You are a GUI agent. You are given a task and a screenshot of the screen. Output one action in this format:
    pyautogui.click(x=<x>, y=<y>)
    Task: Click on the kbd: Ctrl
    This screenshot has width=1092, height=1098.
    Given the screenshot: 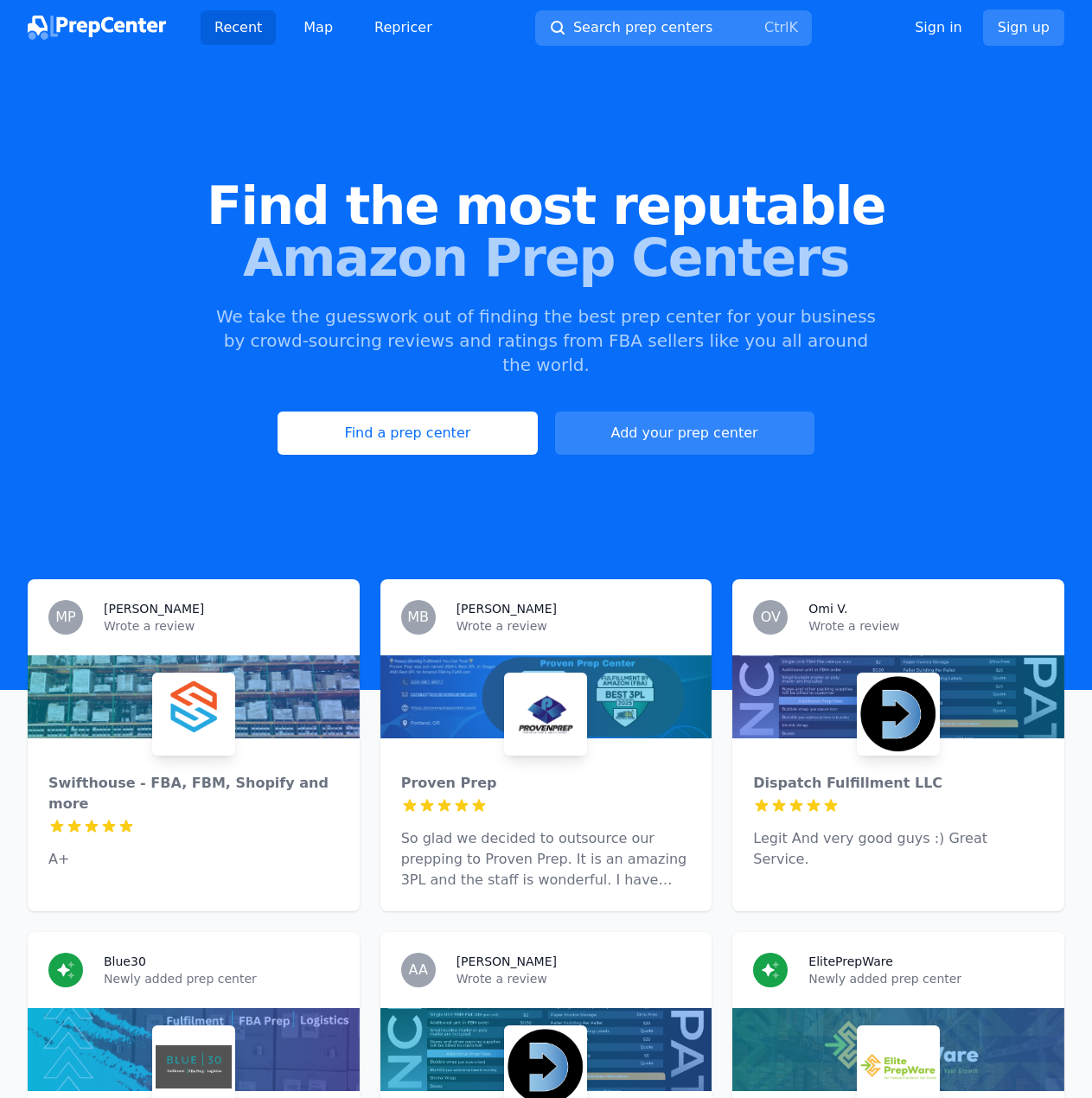 What is the action you would take?
    pyautogui.click(x=776, y=27)
    